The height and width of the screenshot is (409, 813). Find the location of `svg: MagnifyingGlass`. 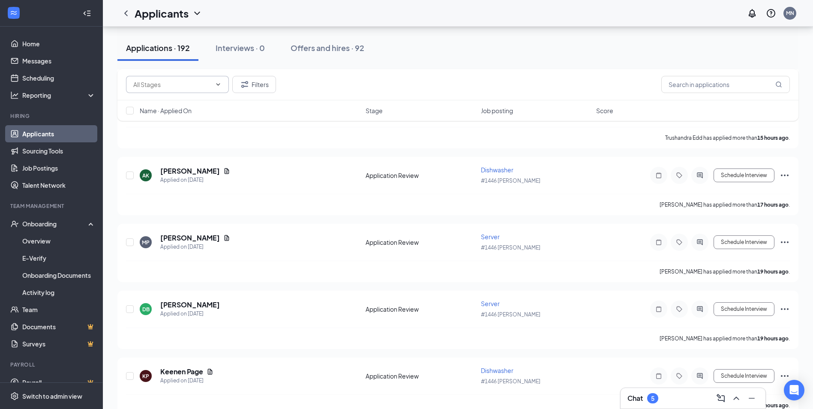

svg: MagnifyingGlass is located at coordinates (779, 84).